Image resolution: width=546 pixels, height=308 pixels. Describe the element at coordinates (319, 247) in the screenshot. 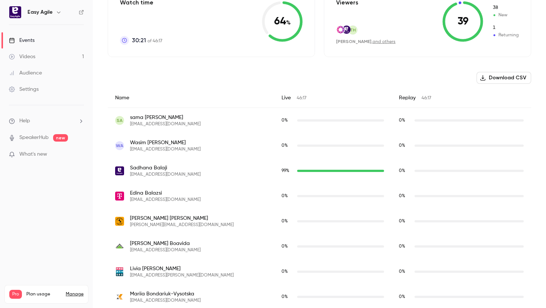

I see `div: joao.c.boavida@leroymerlin.pt` at that location.